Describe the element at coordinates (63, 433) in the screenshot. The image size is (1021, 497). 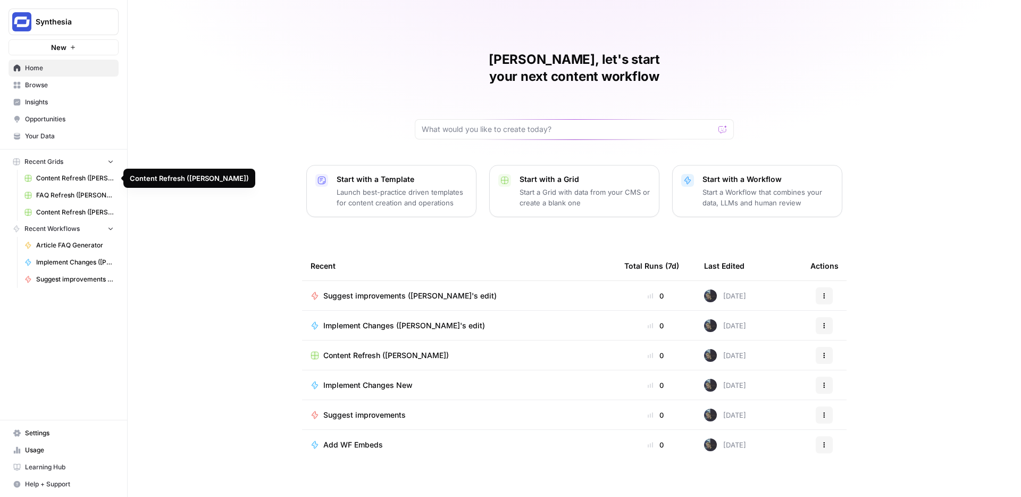
I see `a: Settings` at that location.